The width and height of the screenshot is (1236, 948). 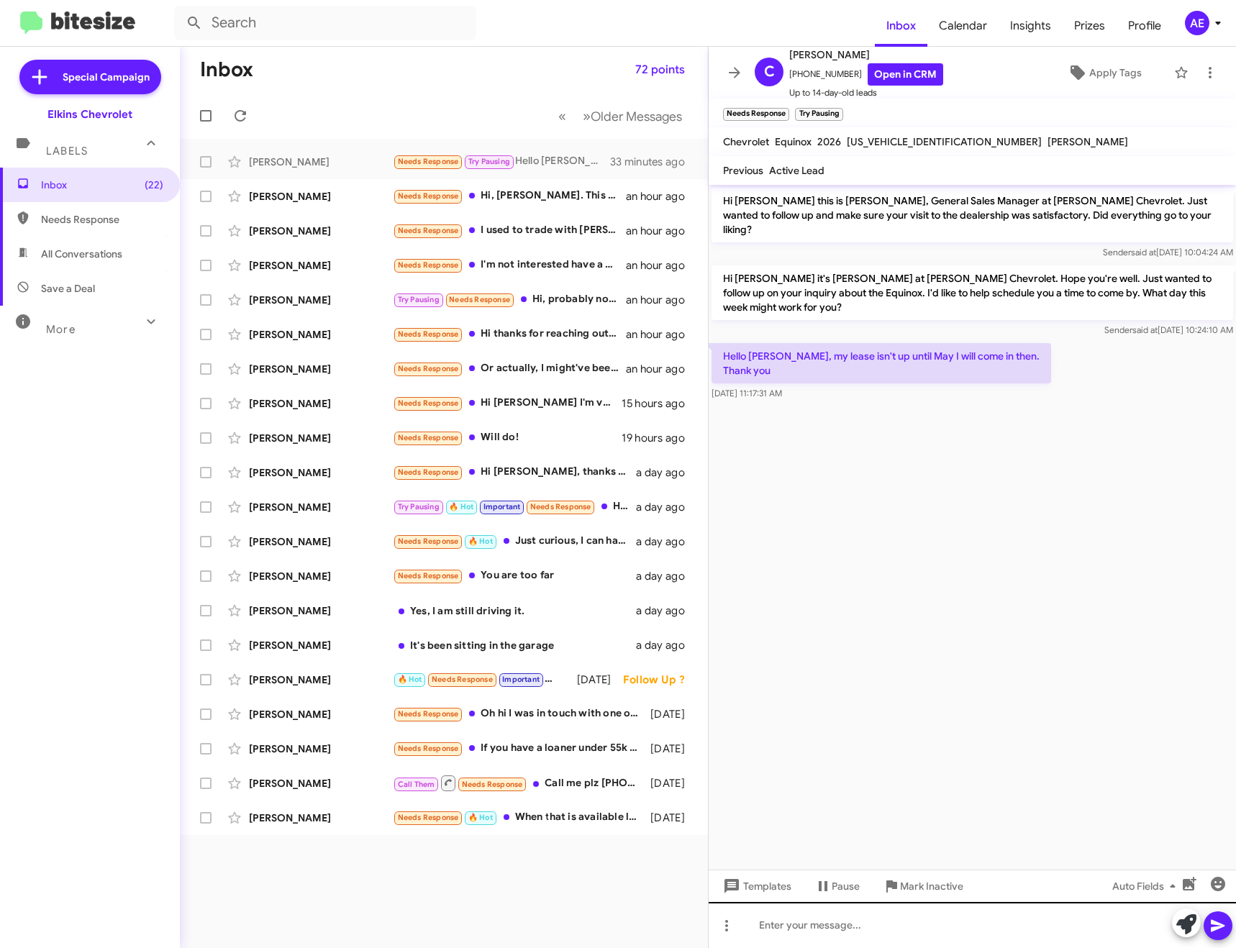 I want to click on div: If you have a loaner under 55k MSRP and are willing to match the deal I sent over, we can talk. O..., so click(x=520, y=748).